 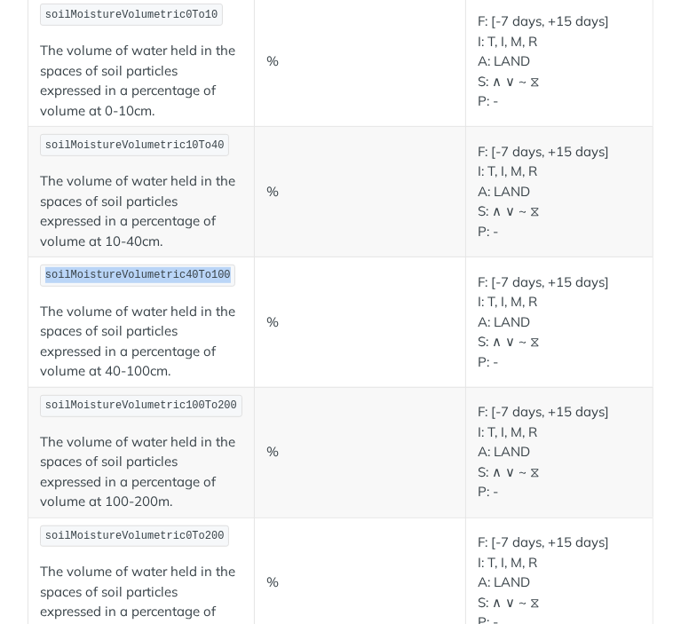 What do you see at coordinates (135, 536) in the screenshot?
I see `span: soilMoistureVolumetric0To200` at bounding box center [135, 536].